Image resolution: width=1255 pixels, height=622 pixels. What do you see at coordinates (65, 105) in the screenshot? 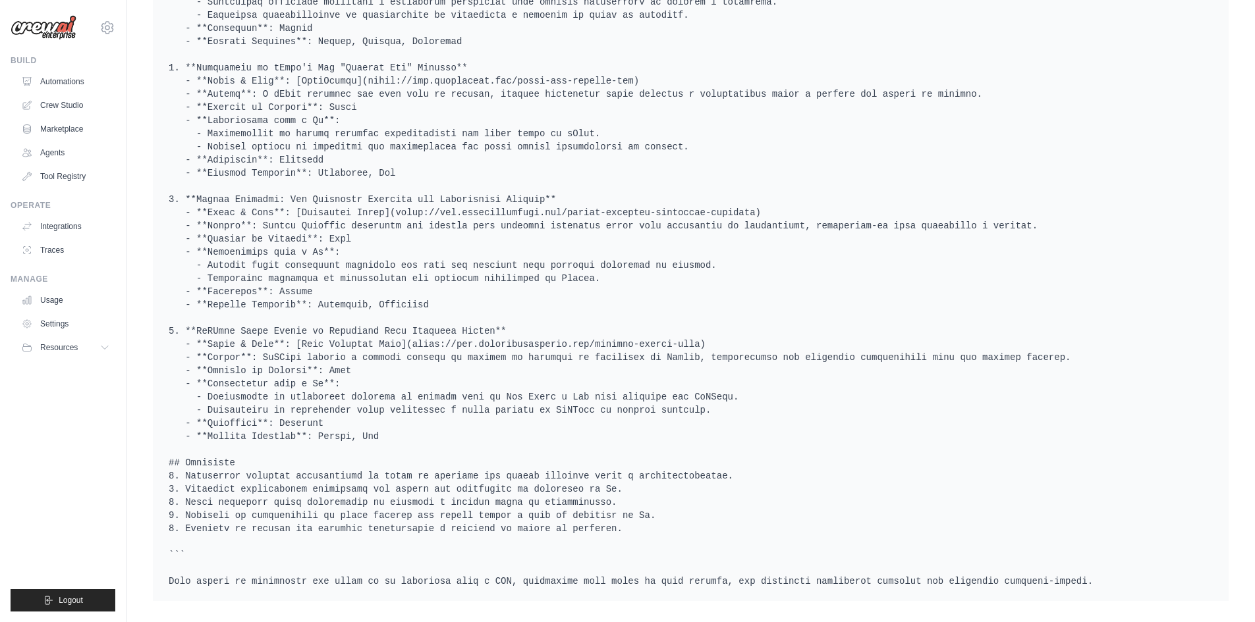
I see `a: Crew Studio` at bounding box center [65, 105].